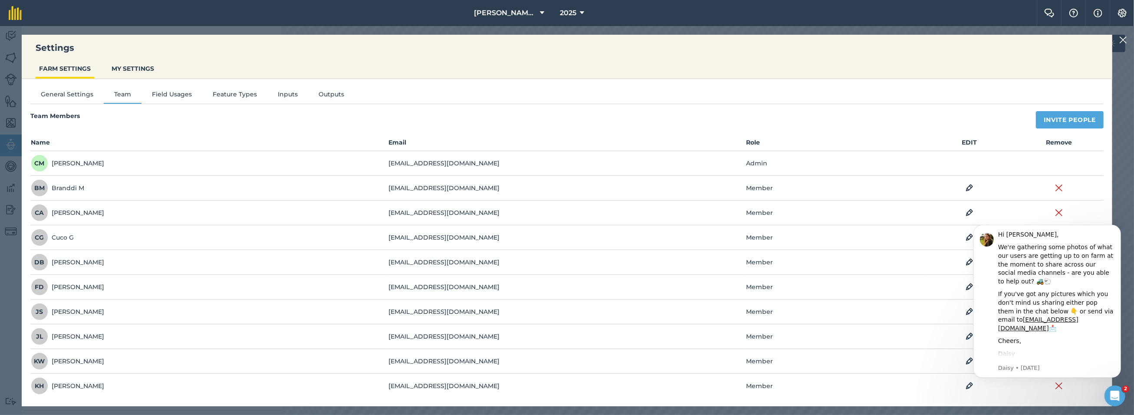 The height and width of the screenshot is (415, 1134). Describe the element at coordinates (40, 312) in the screenshot. I see `span: JS` at that location.